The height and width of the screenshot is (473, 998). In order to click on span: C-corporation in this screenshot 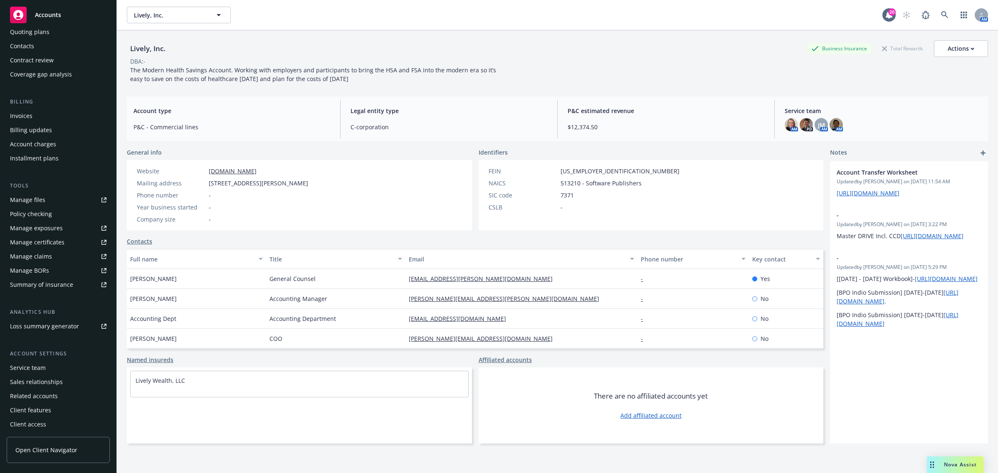, I will do `click(449, 127)`.